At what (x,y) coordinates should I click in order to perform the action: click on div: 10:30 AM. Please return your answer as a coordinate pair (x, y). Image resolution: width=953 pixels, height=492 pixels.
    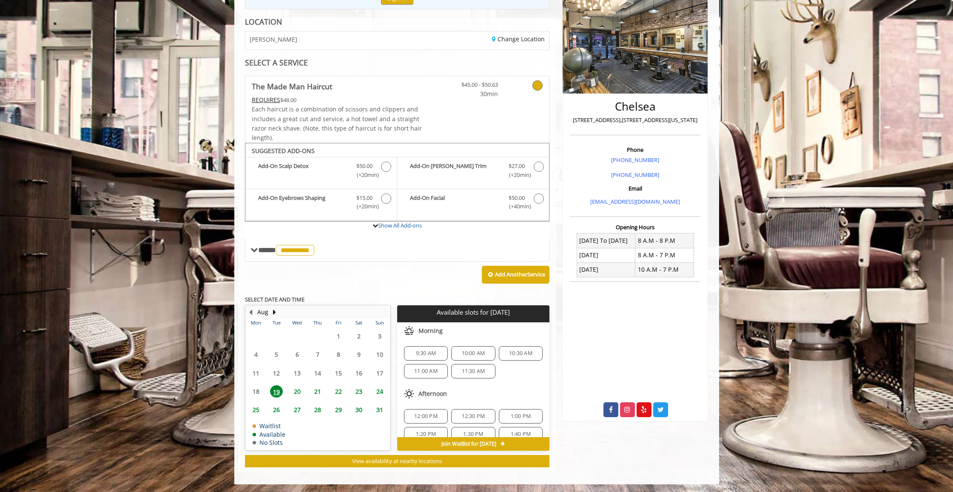
    Looking at the image, I should click on (520, 353).